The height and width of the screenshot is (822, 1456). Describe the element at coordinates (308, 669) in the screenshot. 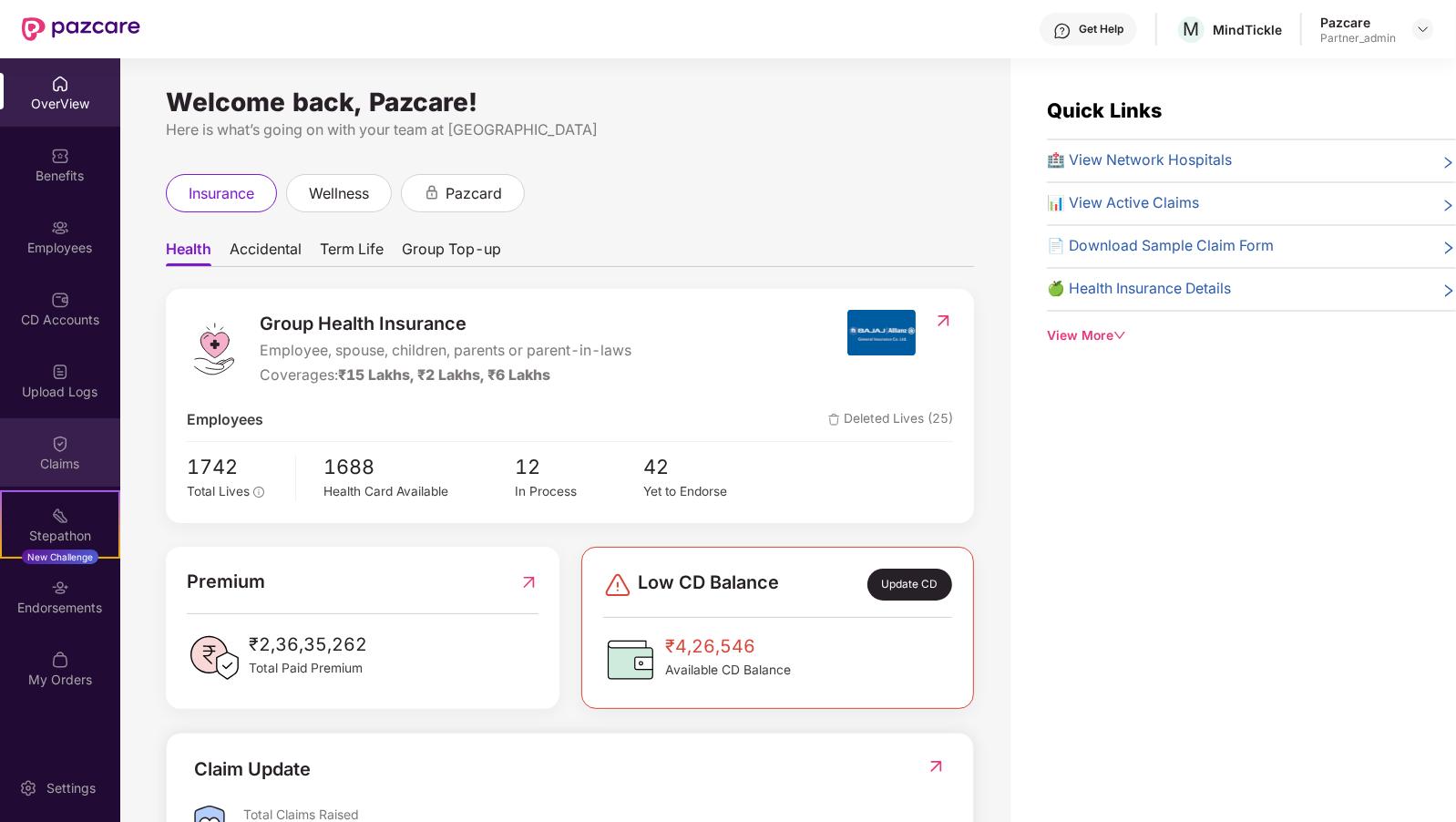

I see `span: Total Paid Premium` at that location.